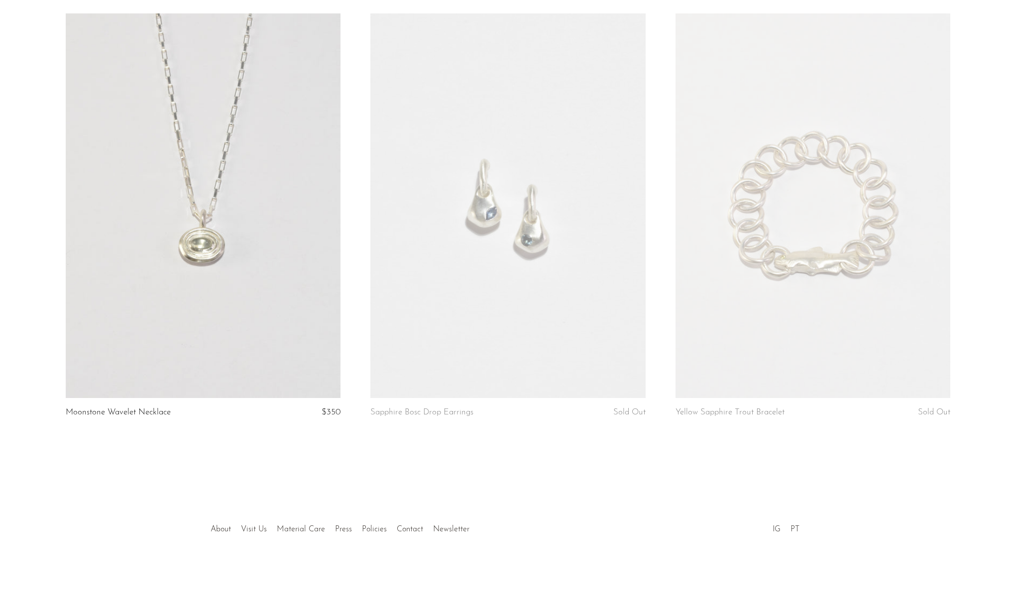 The image size is (1016, 596). I want to click on a: Moonstone Wavelet Necklace, so click(118, 413).